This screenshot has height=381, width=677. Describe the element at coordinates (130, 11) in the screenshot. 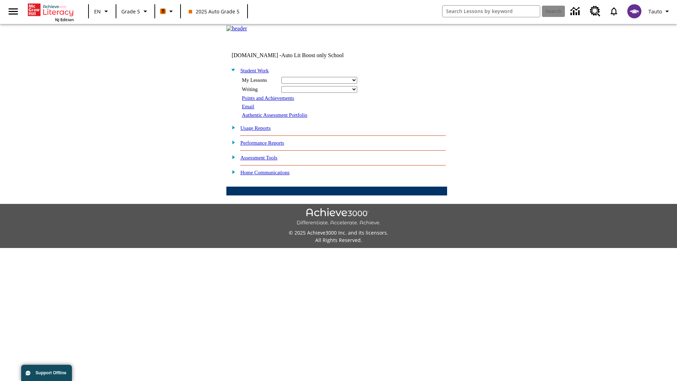

I see `span: Grade 5` at that location.